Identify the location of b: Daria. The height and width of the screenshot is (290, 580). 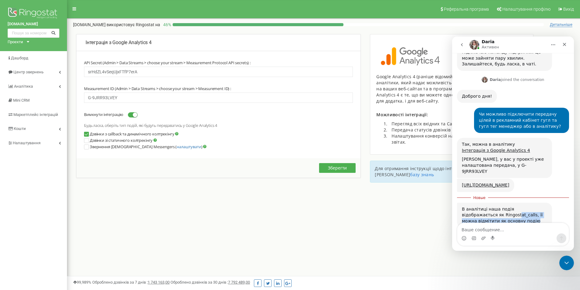
(43, 43).